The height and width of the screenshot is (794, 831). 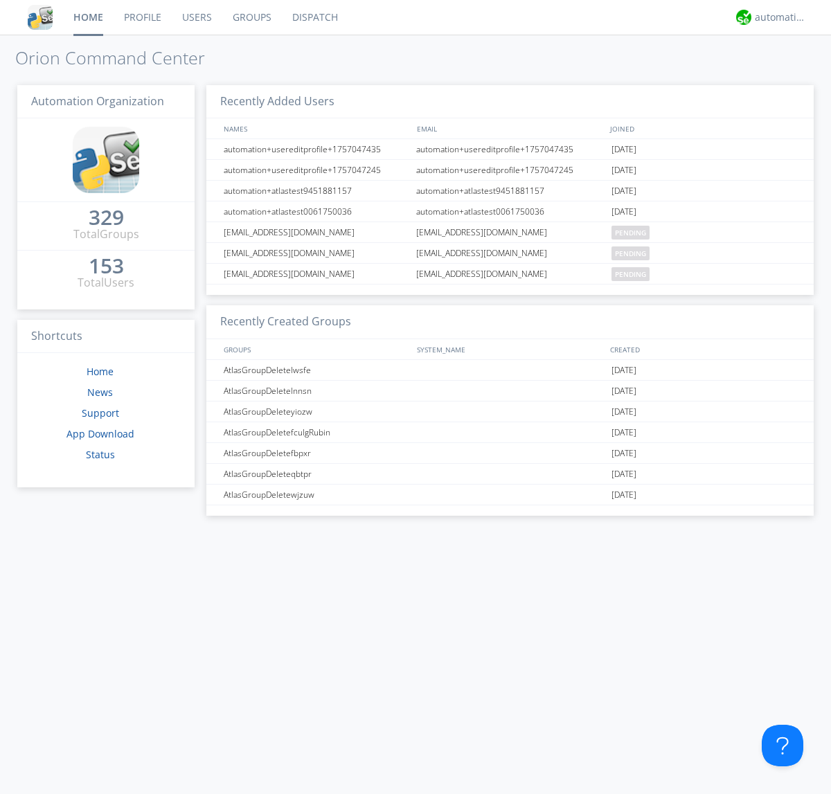 I want to click on h3: Recently Added Users, so click(x=510, y=102).